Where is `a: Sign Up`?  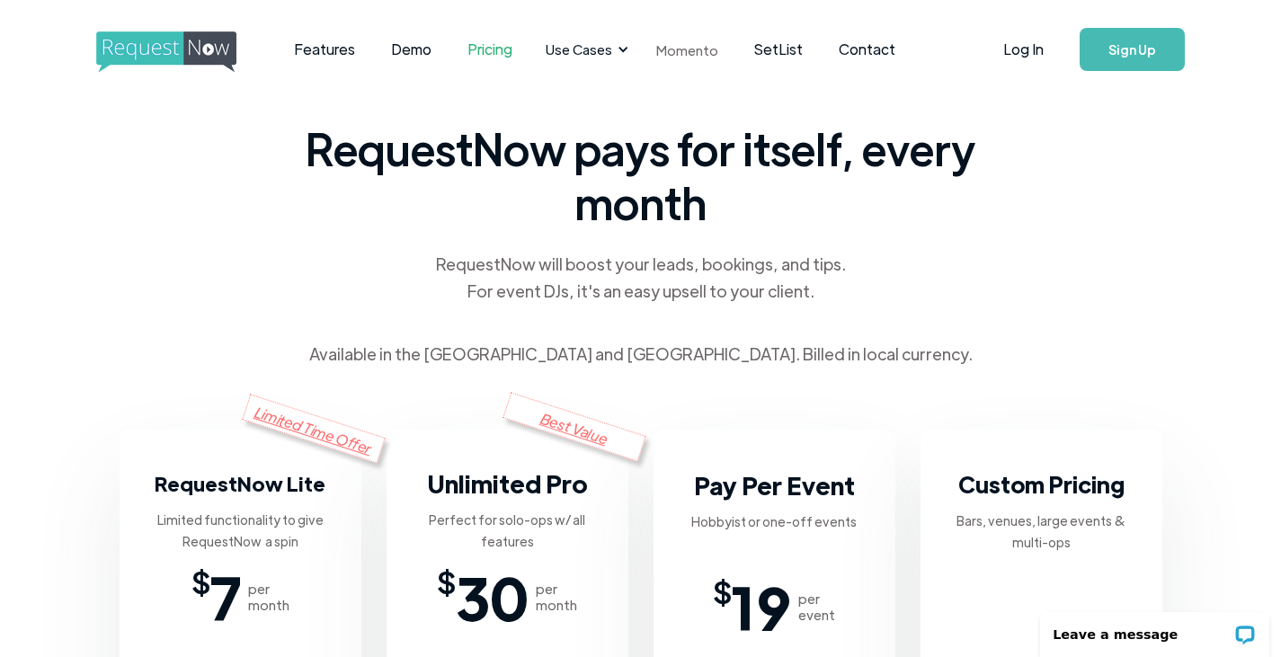
a: Sign Up is located at coordinates (1131, 49).